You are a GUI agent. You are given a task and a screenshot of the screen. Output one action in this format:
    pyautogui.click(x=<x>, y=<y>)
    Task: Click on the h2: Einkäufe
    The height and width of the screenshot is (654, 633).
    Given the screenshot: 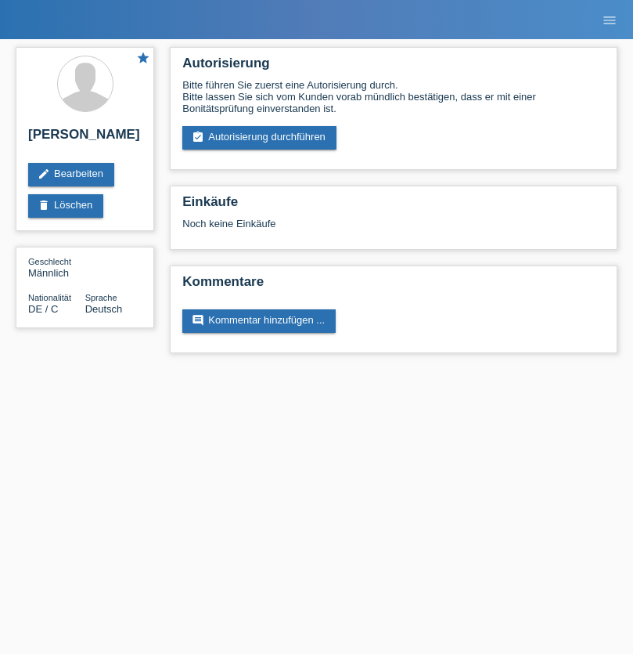 What is the action you would take?
    pyautogui.click(x=394, y=206)
    